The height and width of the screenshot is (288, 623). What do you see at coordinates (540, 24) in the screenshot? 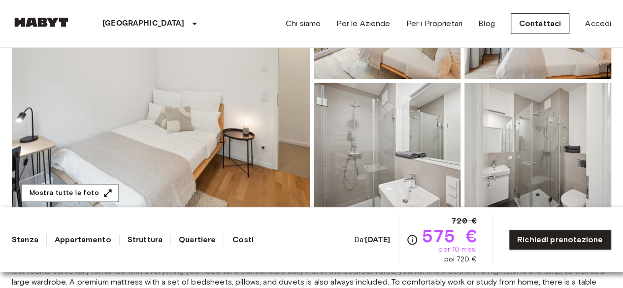
I see `a: Contattaci` at bounding box center [540, 24].